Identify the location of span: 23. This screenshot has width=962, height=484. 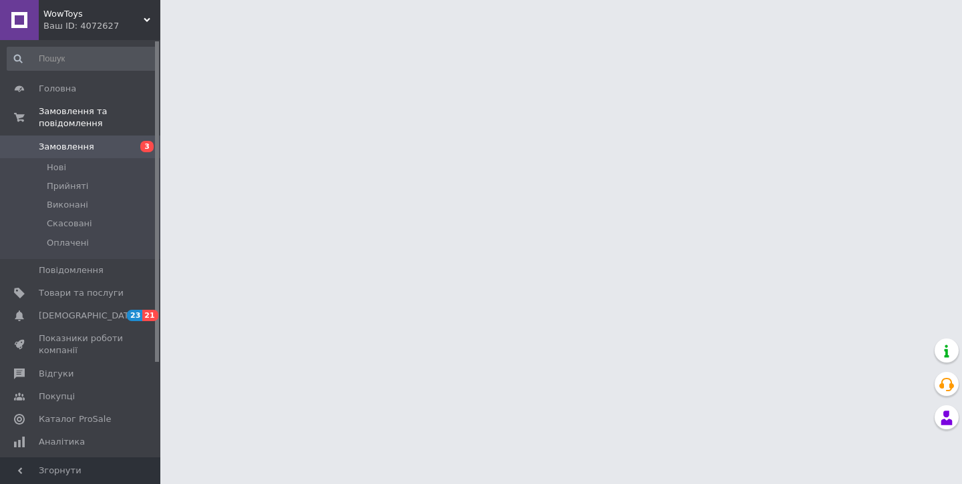
(134, 315).